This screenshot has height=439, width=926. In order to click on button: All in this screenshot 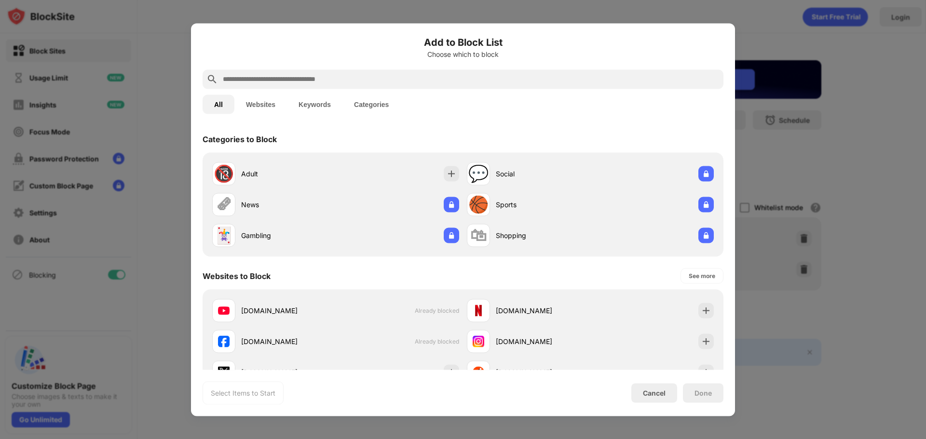, I will do `click(218, 104)`.